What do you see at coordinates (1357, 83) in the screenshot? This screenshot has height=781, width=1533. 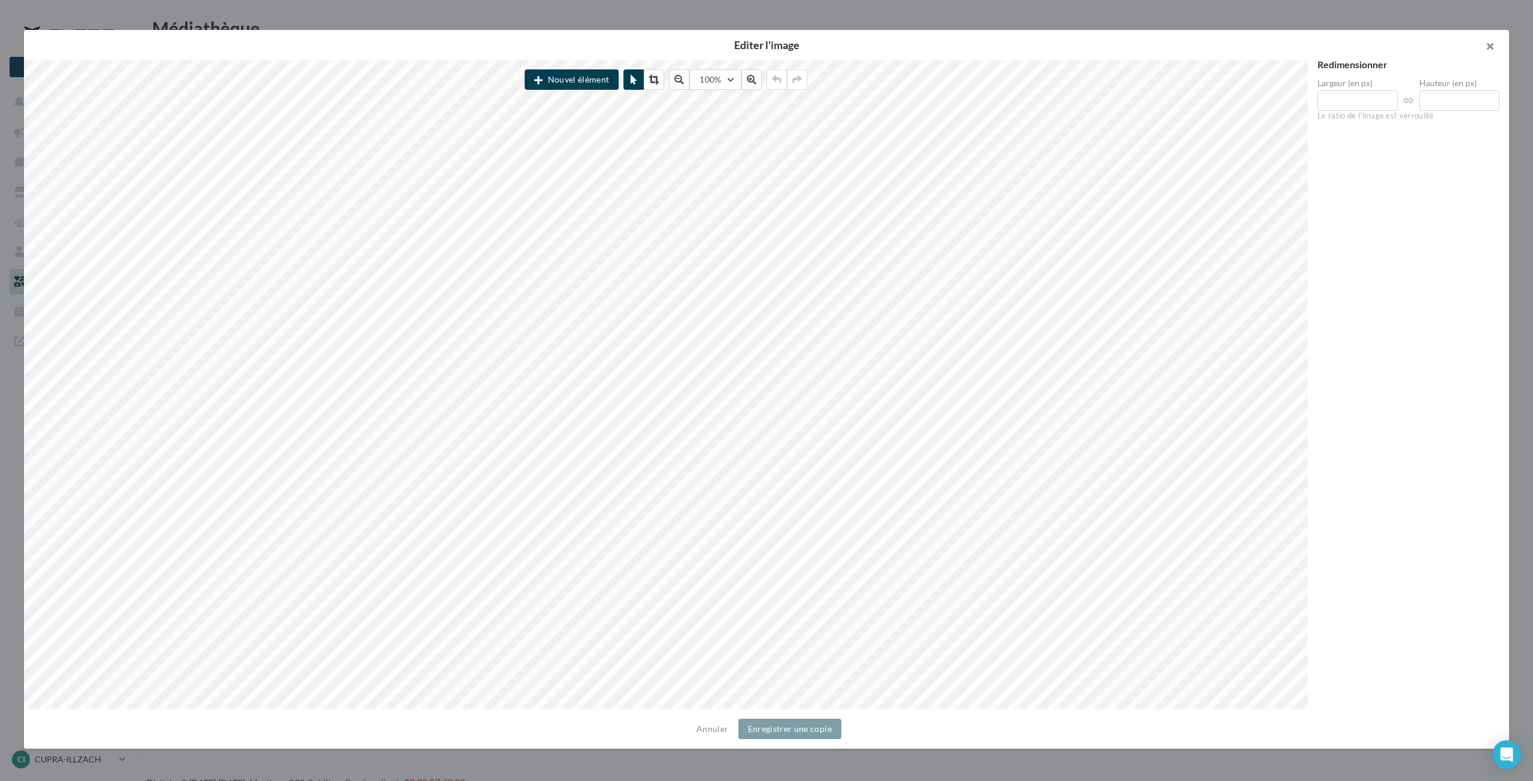 I see `label: Largeur (en px)` at bounding box center [1357, 83].